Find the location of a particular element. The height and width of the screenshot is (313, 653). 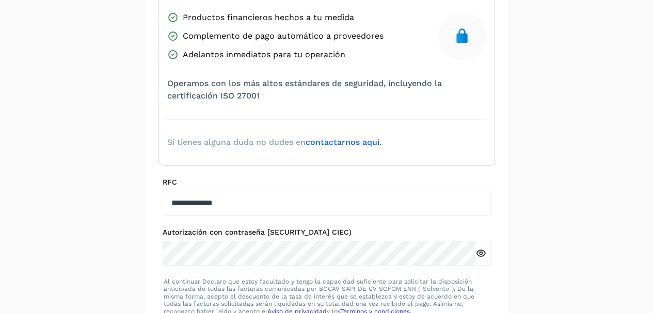

span: Complemento de pago automático a proveedores is located at coordinates (283, 36).